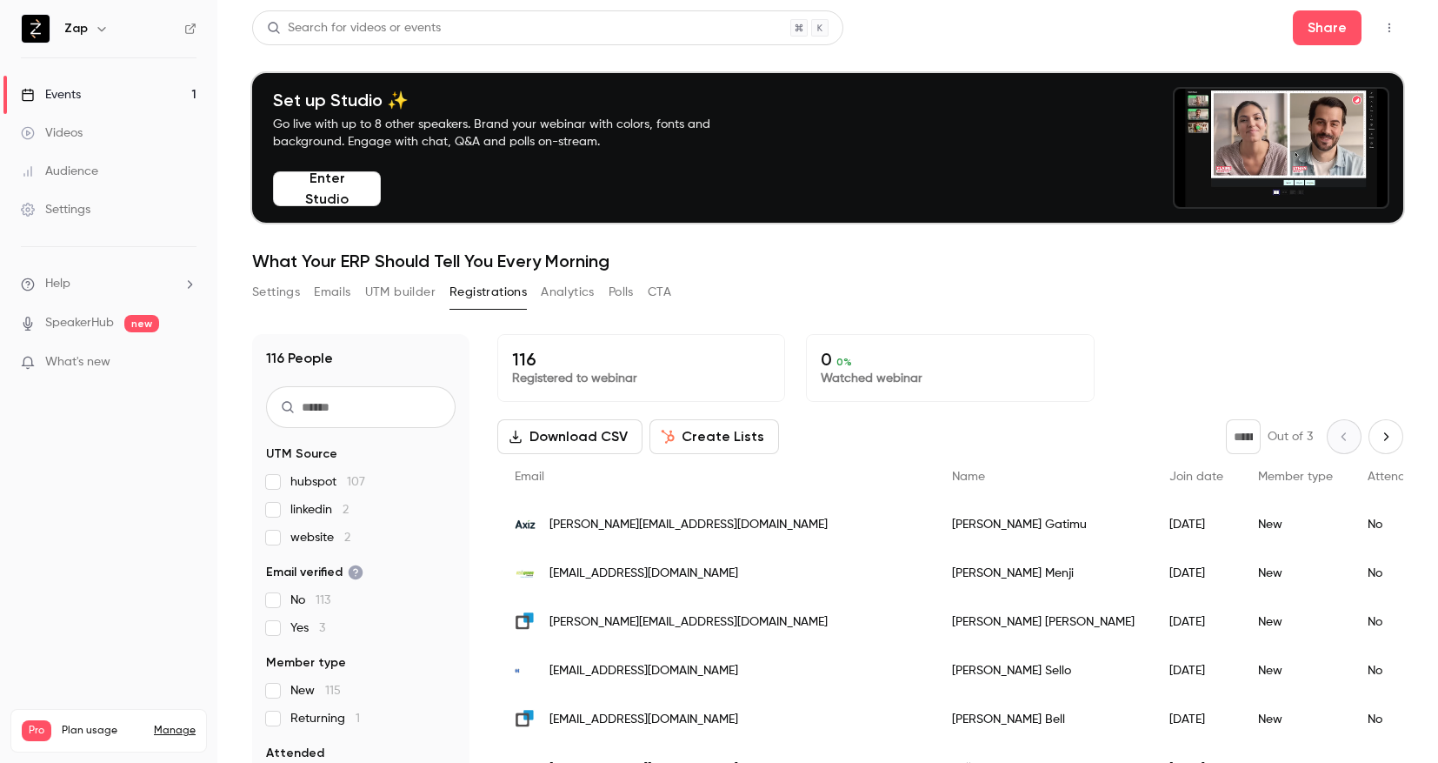 The width and height of the screenshot is (1438, 763). Describe the element at coordinates (332, 292) in the screenshot. I see `button: Emails` at that location.